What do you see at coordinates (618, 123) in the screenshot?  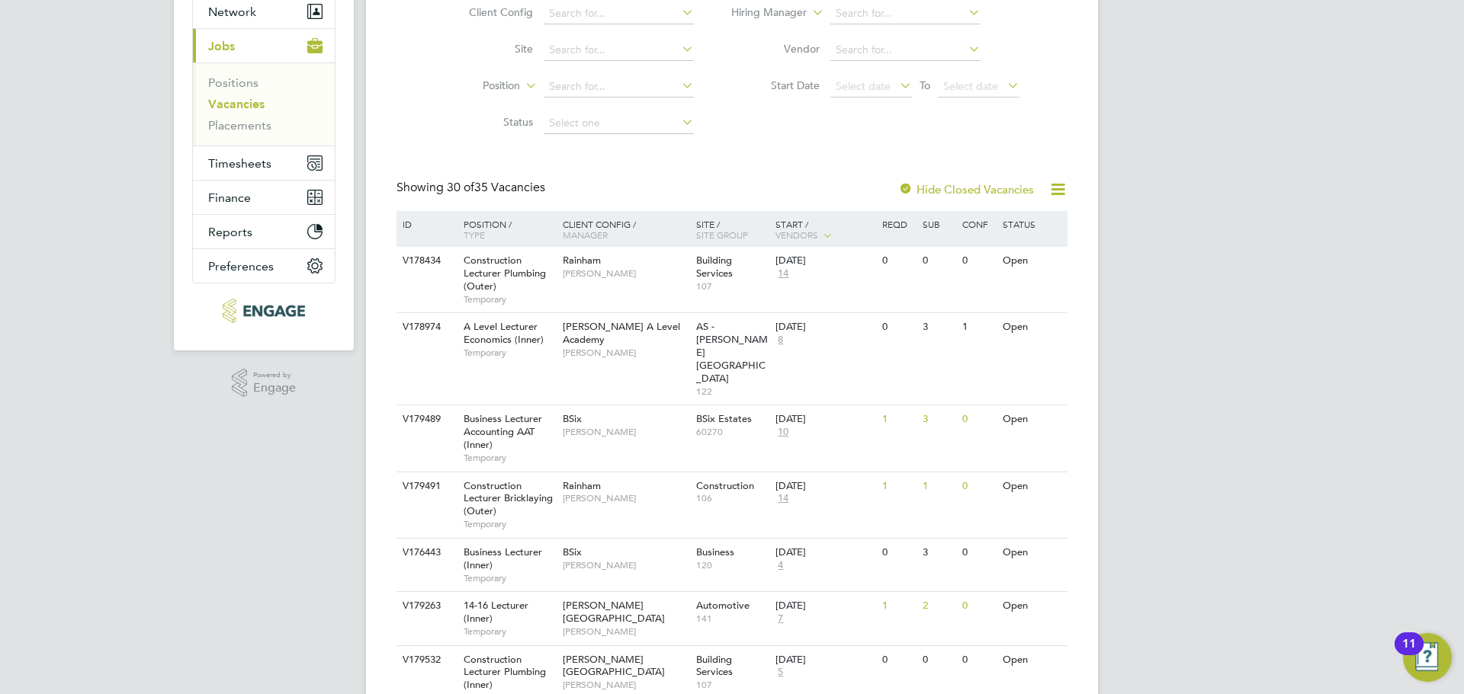 I see `input: Select one` at bounding box center [618, 123].